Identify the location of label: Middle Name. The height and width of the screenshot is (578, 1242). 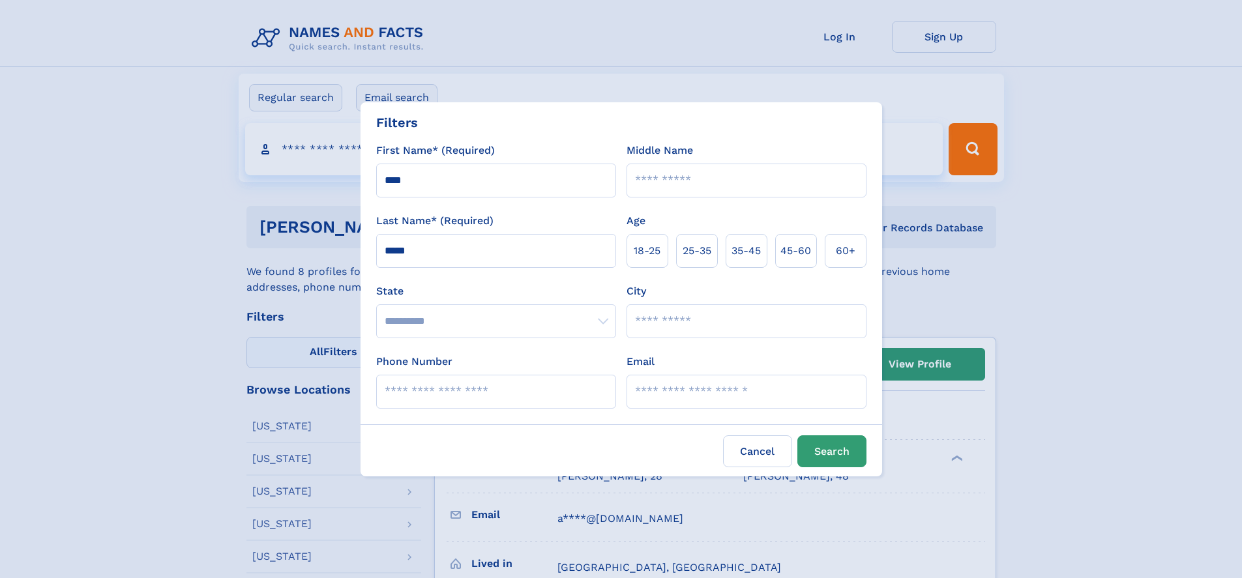
(660, 151).